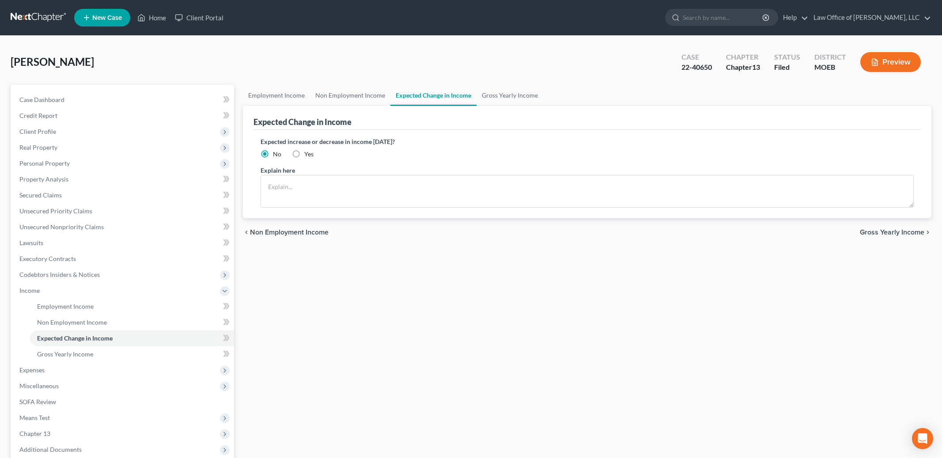  Describe the element at coordinates (75, 338) in the screenshot. I see `span: Expected Change in Income` at that location.